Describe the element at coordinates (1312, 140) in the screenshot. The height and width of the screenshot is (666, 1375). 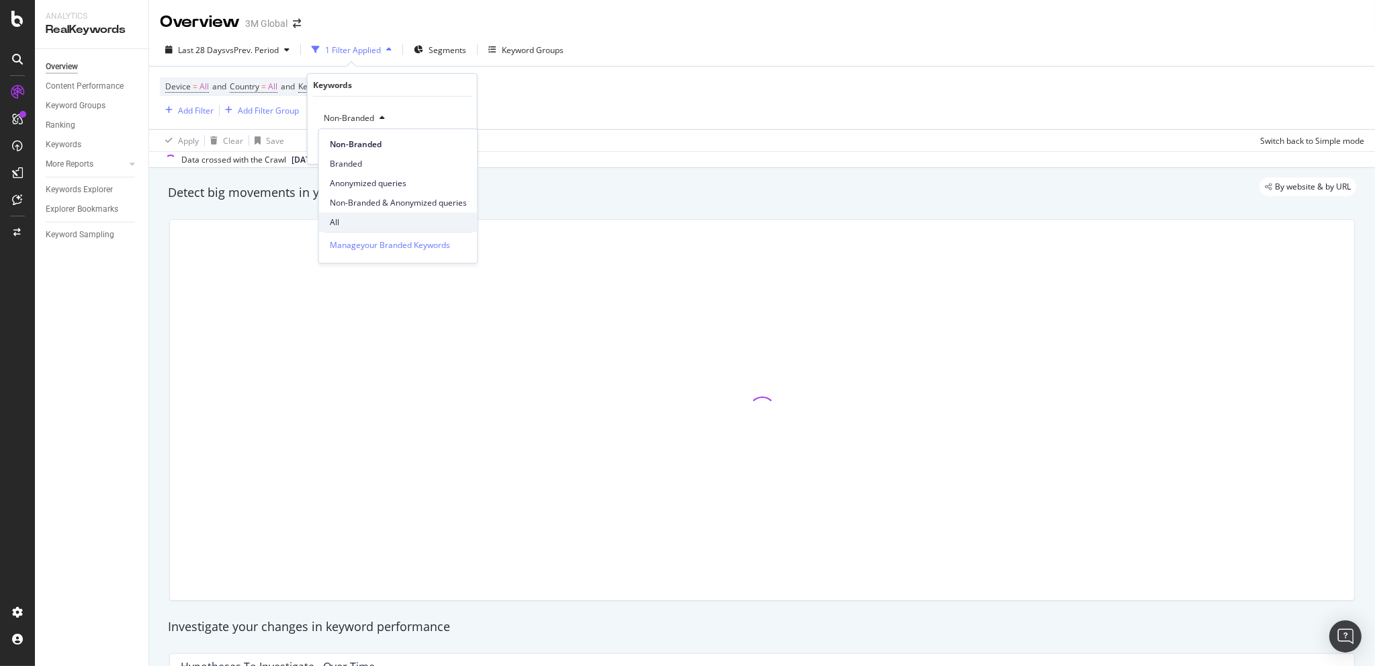
I see `div: Switch back to Simple mode` at that location.